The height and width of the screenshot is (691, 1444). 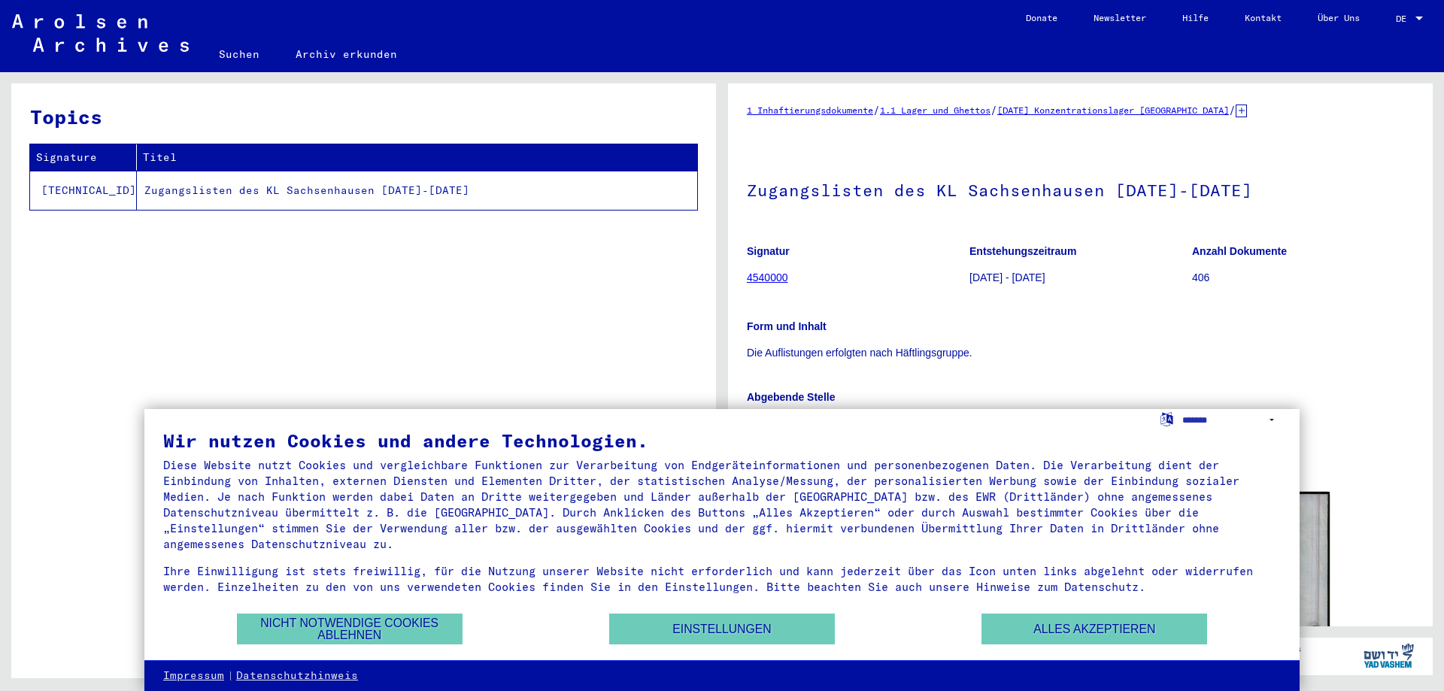 What do you see at coordinates (193, 676) in the screenshot?
I see `a: Impressum` at bounding box center [193, 676].